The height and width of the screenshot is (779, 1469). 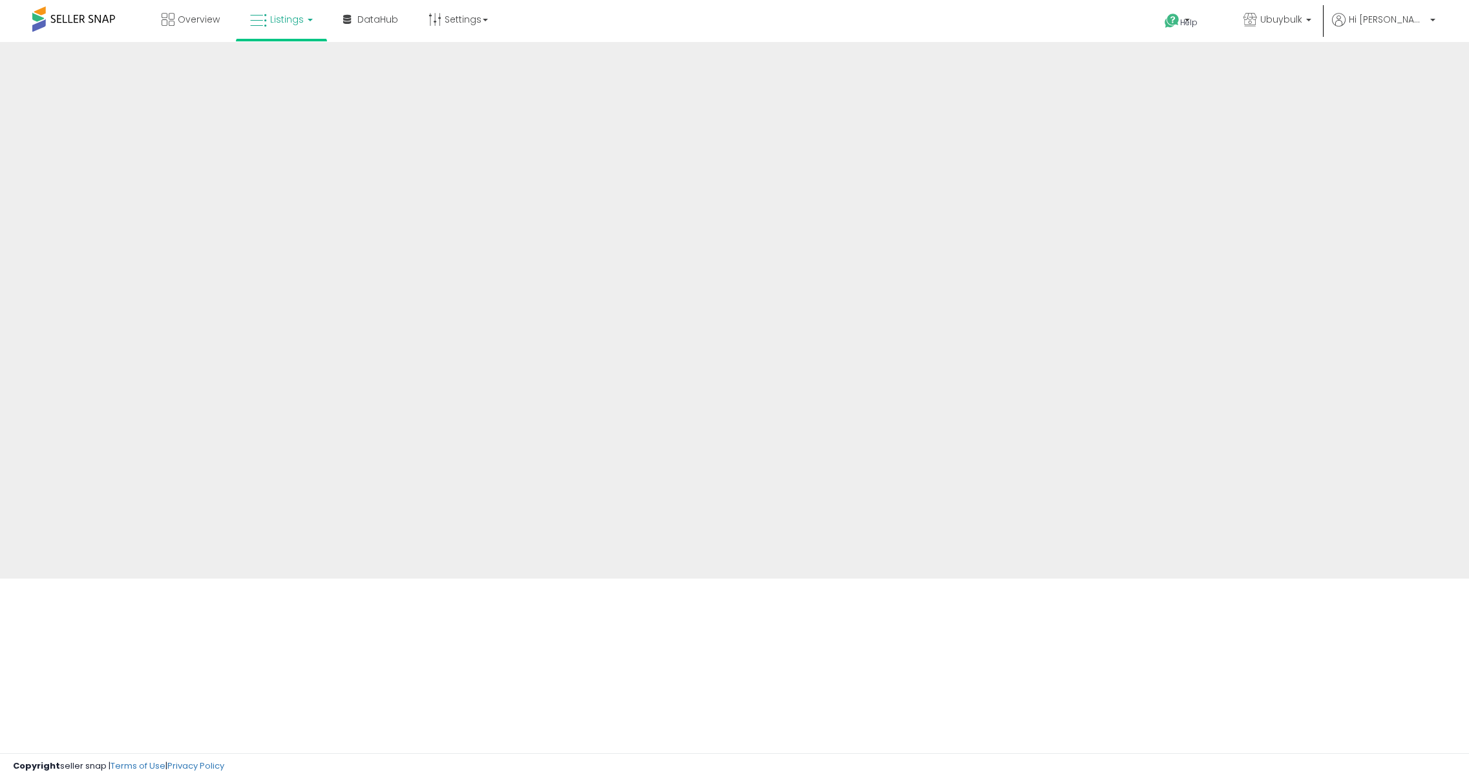 What do you see at coordinates (1172, 21) in the screenshot?
I see `i: Get Help` at bounding box center [1172, 21].